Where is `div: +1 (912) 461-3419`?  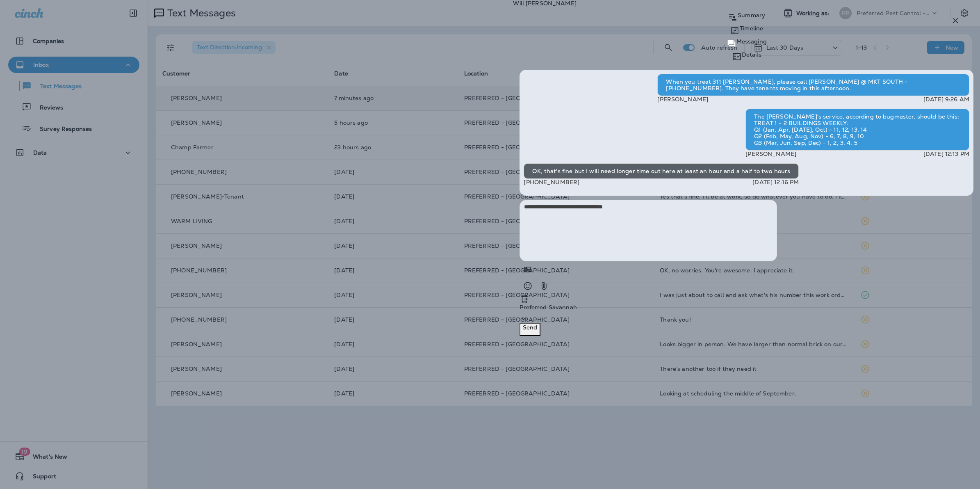
div: +1 (912) 461-3419 is located at coordinates (746, 308).